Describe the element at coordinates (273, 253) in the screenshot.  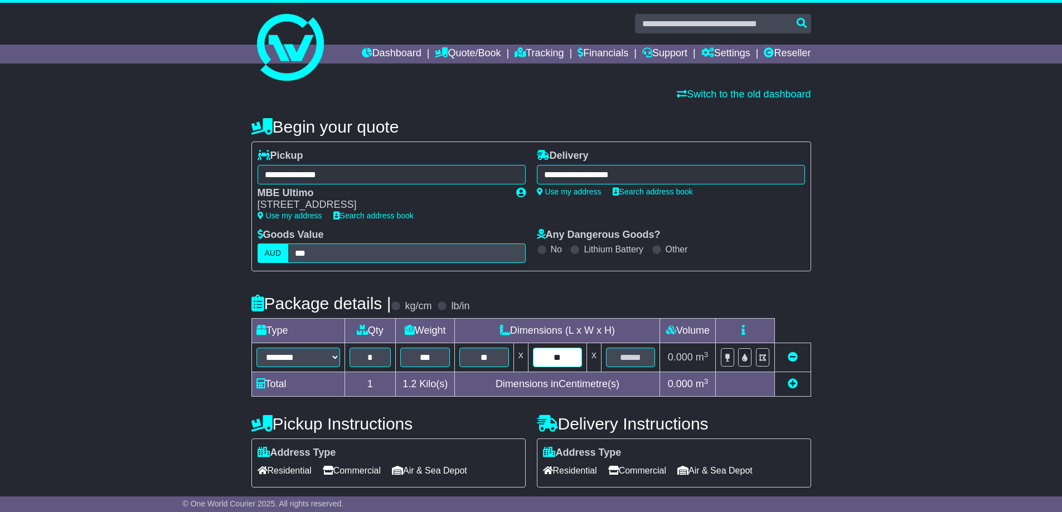
I see `label: AUD` at that location.